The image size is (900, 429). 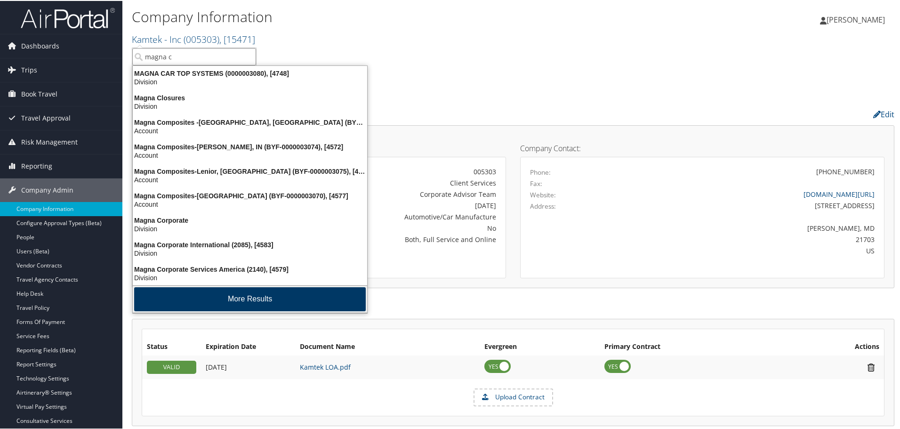 I want to click on label: Website:, so click(x=543, y=194).